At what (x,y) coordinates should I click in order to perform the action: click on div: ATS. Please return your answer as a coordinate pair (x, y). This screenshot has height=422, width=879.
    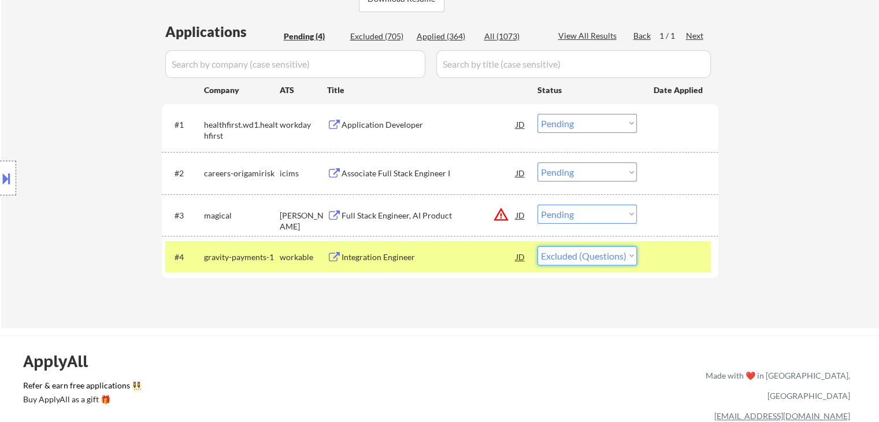
    Looking at the image, I should click on (303, 90).